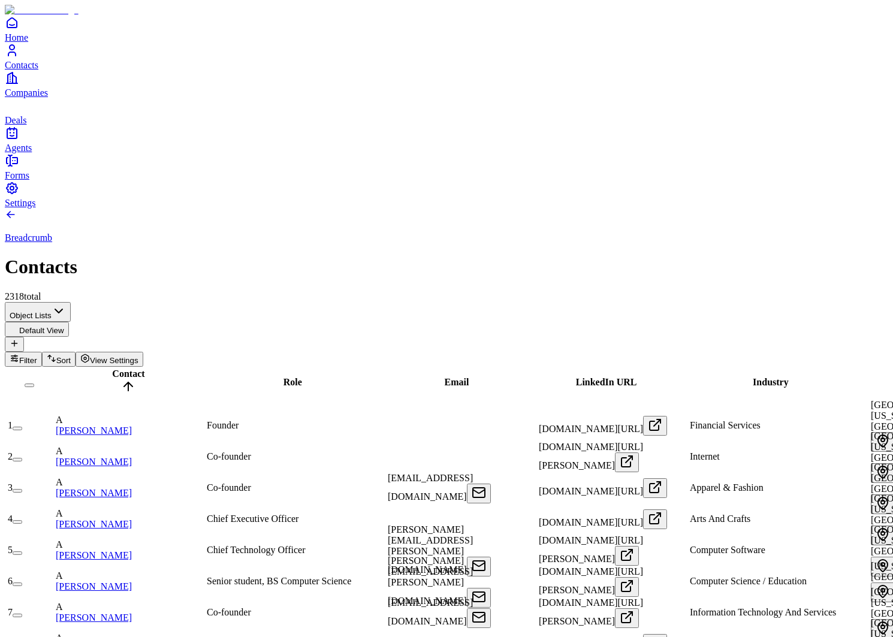 The image size is (893, 637). Describe the element at coordinates (16, 120) in the screenshot. I see `span: Deals` at that location.